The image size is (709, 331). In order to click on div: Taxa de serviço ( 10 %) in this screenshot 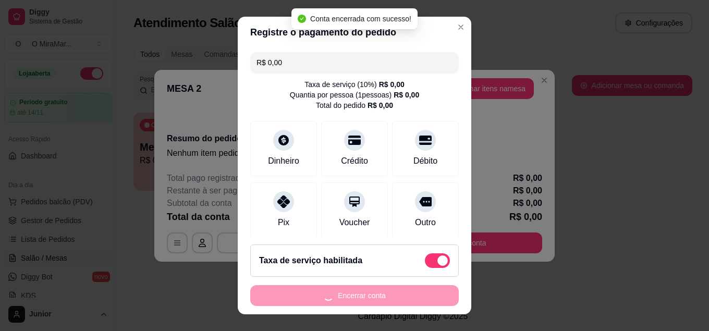, I will do `click(355, 84)`.